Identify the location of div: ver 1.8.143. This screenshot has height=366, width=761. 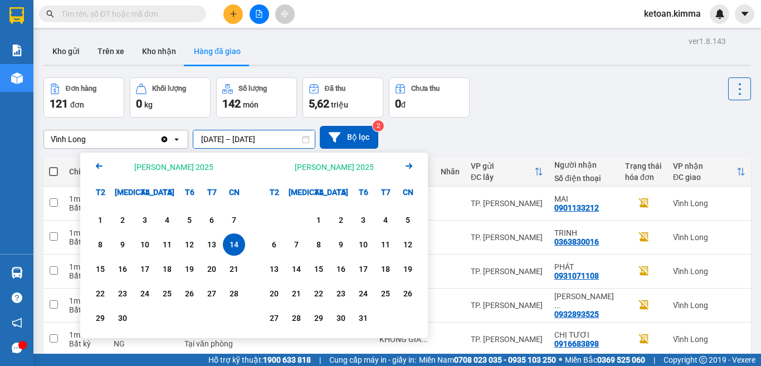
(707, 41).